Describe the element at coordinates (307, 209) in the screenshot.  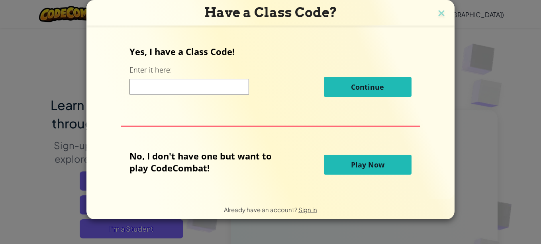
I see `a: Sign in` at that location.